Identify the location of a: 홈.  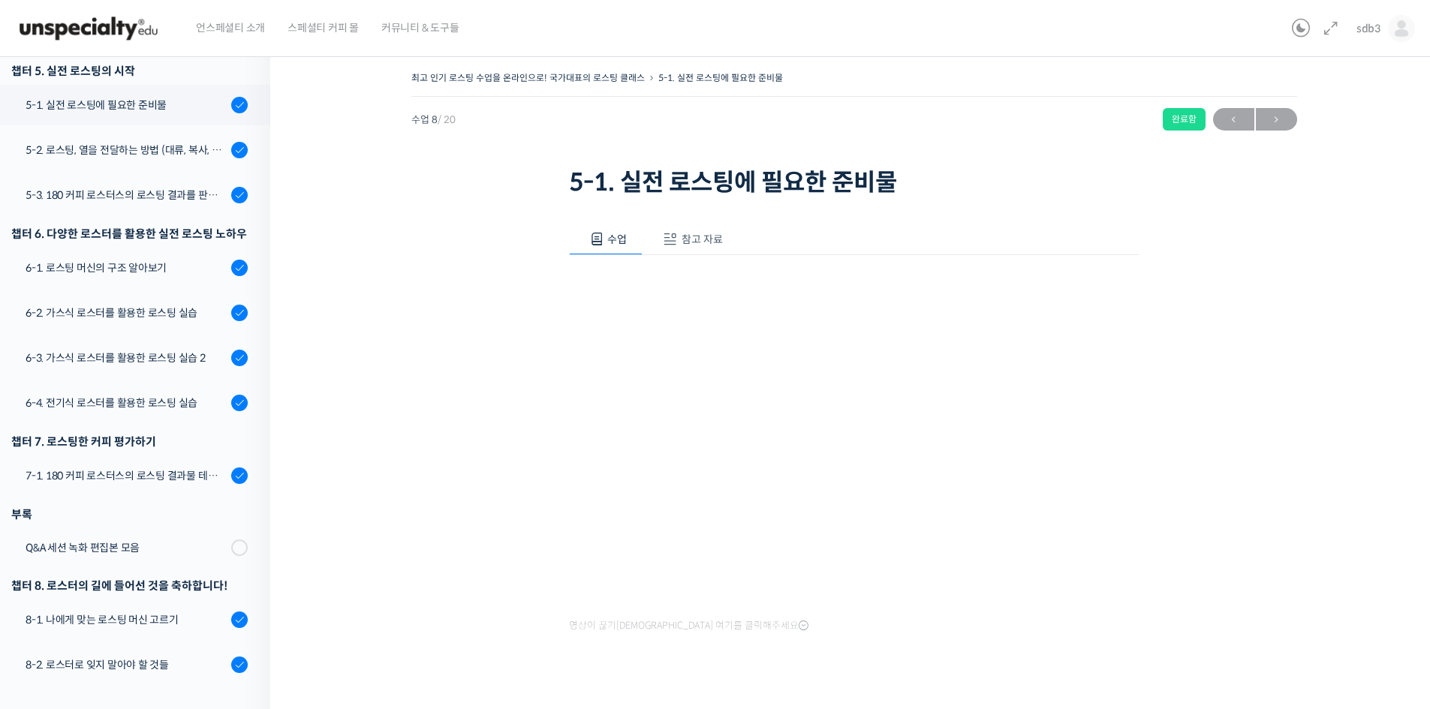
(52, 495).